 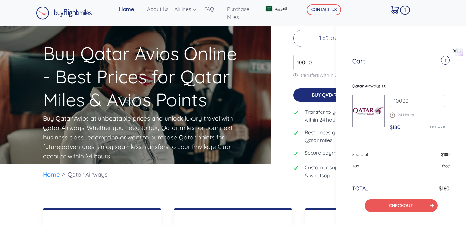 I want to click on a: About Us, so click(x=158, y=9).